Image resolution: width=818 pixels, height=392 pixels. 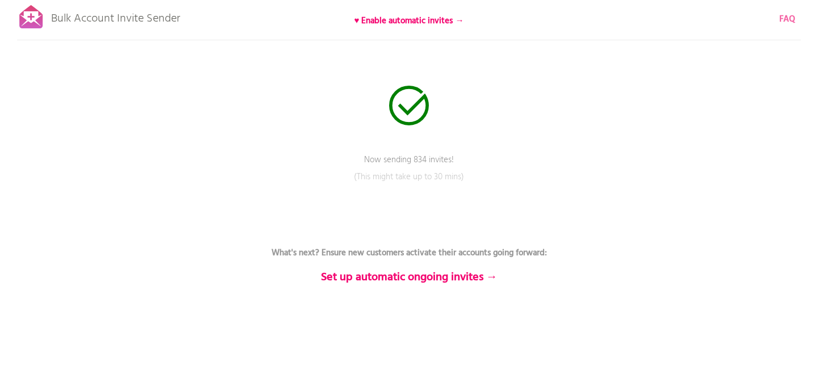 What do you see at coordinates (409, 278) in the screenshot?
I see `b: Set up automatic ongoing invites →` at bounding box center [409, 278].